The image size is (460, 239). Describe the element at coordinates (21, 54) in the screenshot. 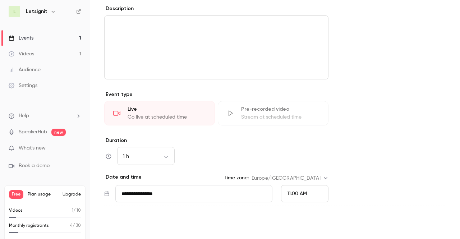

I see `div: Videos` at that location.